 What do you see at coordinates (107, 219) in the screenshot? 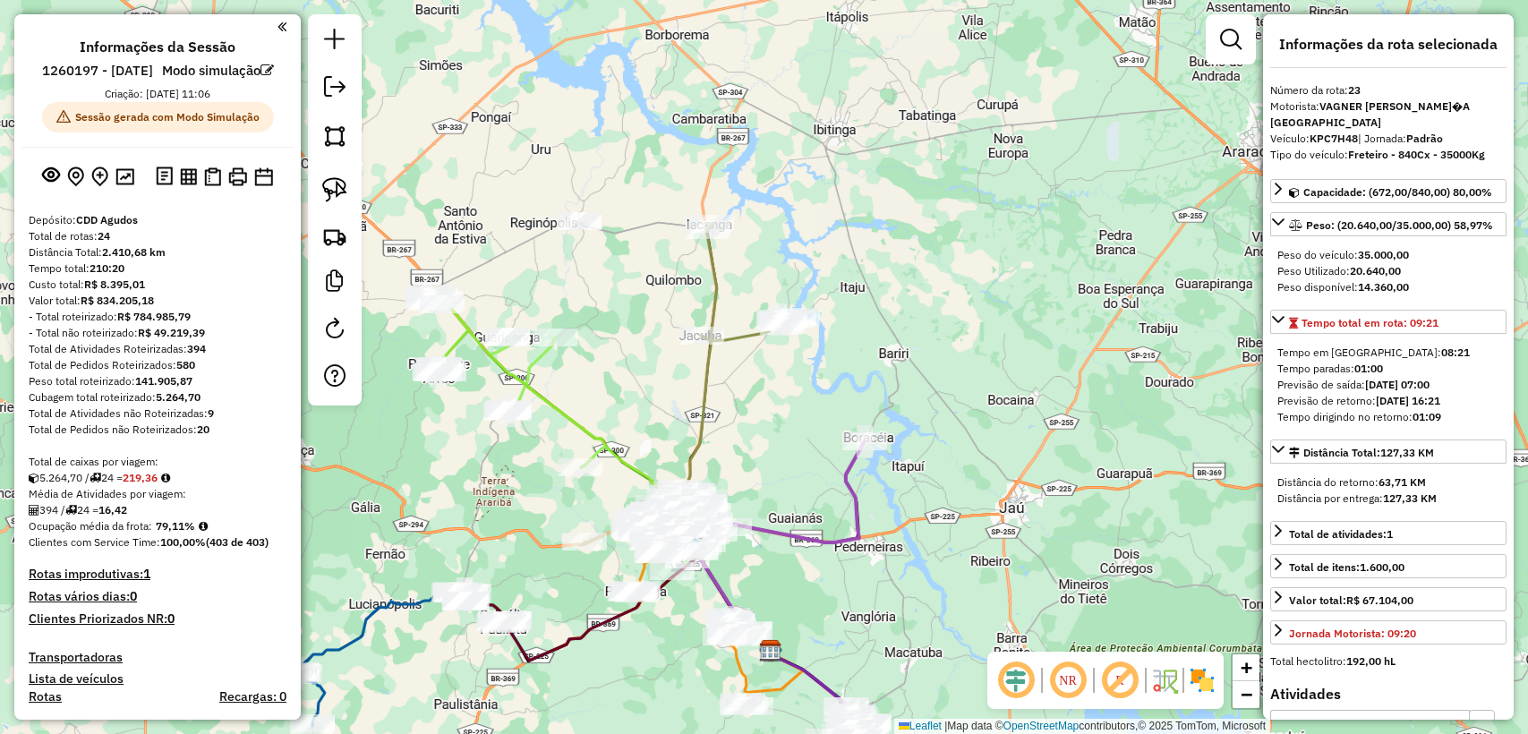
I see `strong: CDD Agudos` at bounding box center [107, 219].